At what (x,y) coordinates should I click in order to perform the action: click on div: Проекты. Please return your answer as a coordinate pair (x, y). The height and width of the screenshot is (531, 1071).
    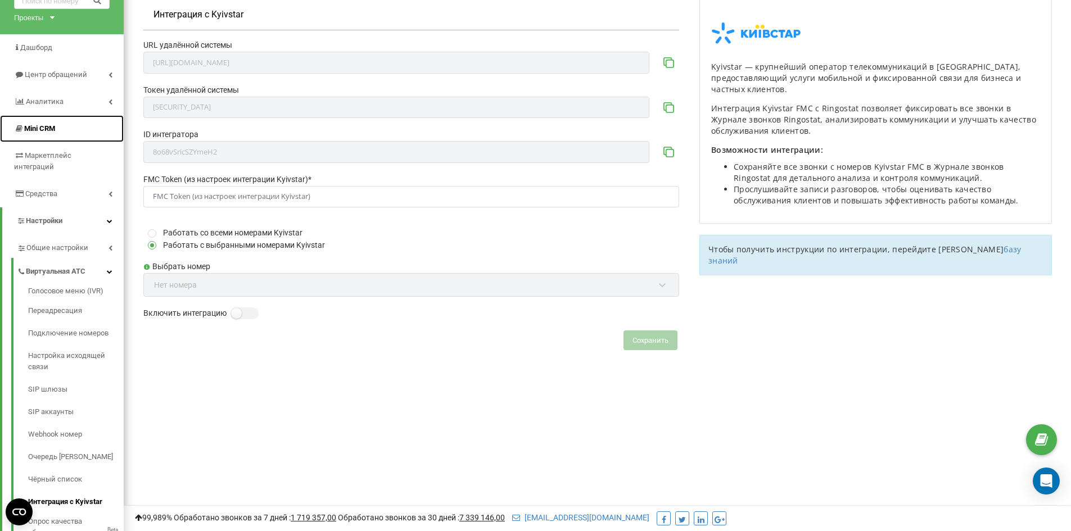
    Looking at the image, I should click on (29, 17).